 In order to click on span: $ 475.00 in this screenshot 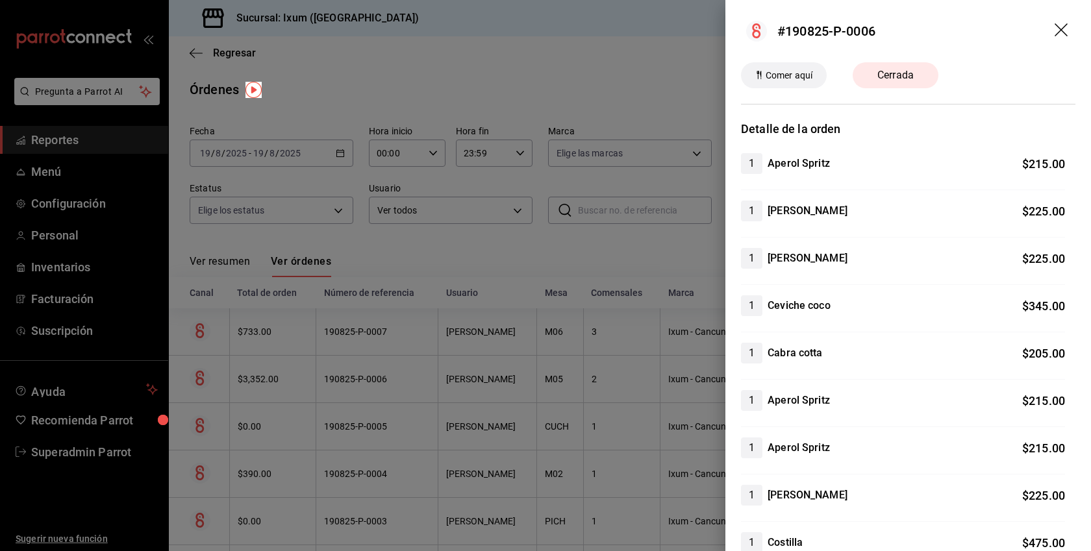, I will do `click(1044, 543)`.